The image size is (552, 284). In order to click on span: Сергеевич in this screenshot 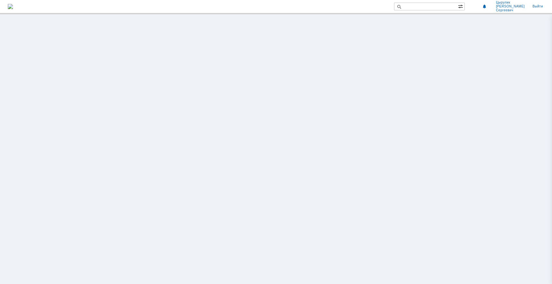, I will do `click(510, 10)`.